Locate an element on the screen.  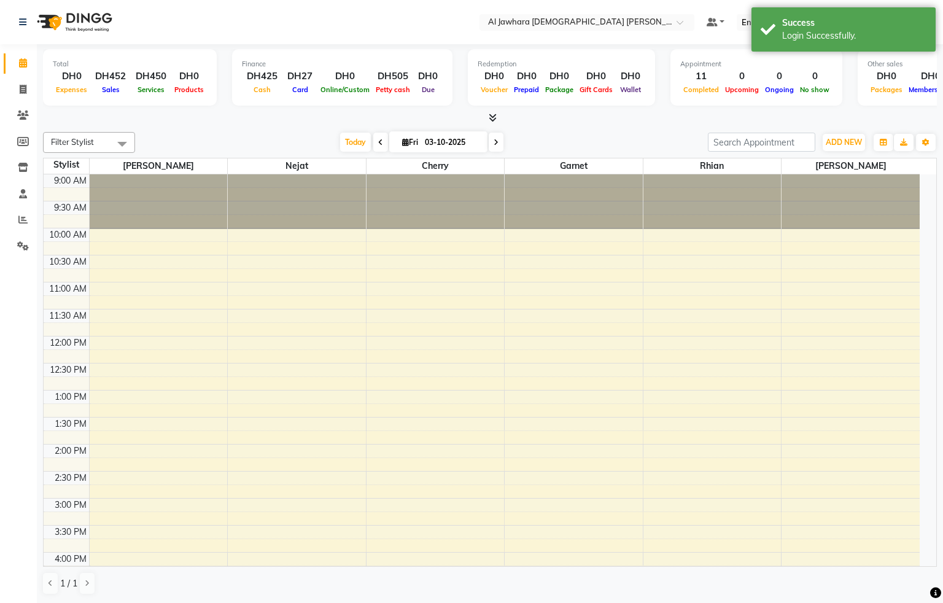
div: 4:00 PM is located at coordinates (71, 559).